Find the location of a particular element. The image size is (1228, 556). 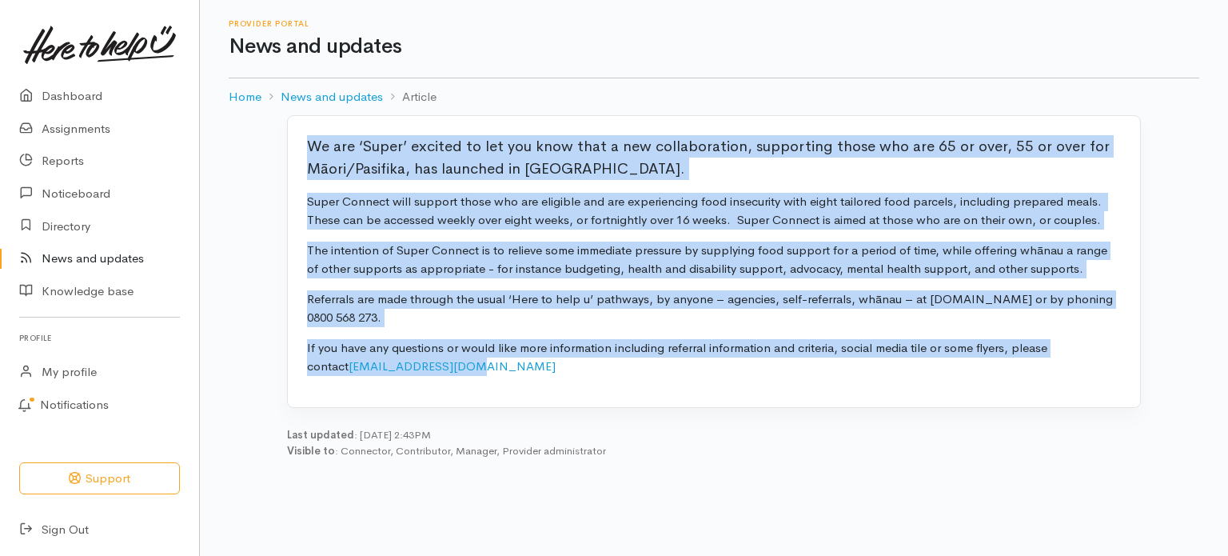

b: Visible to is located at coordinates (311, 450).